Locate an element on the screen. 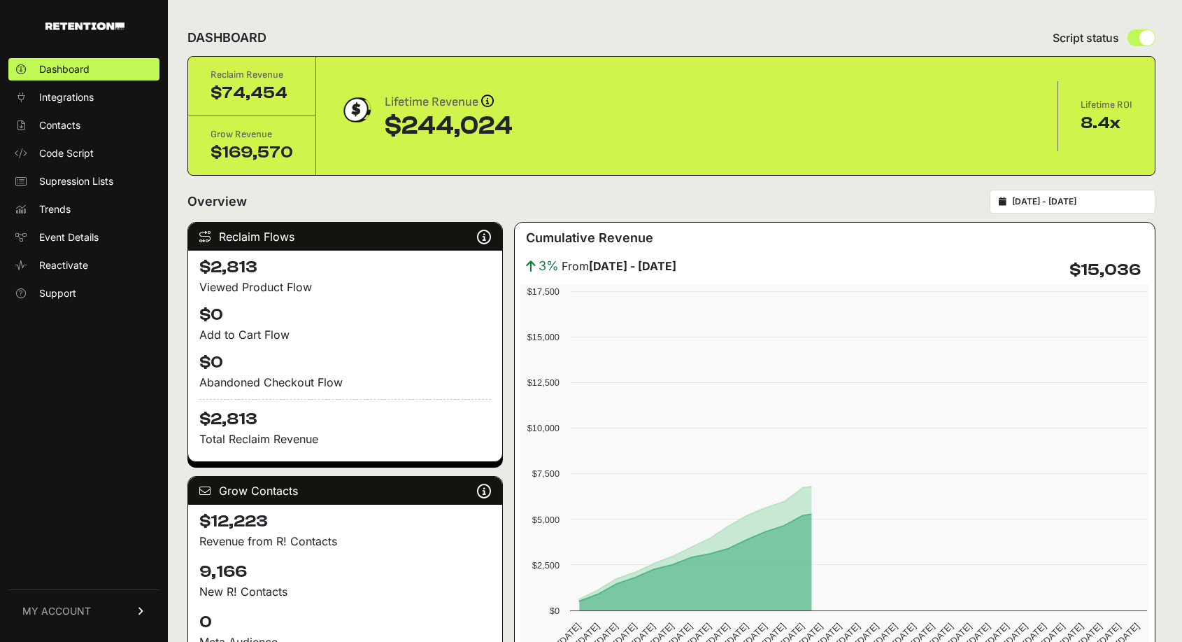 Image resolution: width=1182 pixels, height=642 pixels. img: Retention.com is located at coordinates (85, 26).